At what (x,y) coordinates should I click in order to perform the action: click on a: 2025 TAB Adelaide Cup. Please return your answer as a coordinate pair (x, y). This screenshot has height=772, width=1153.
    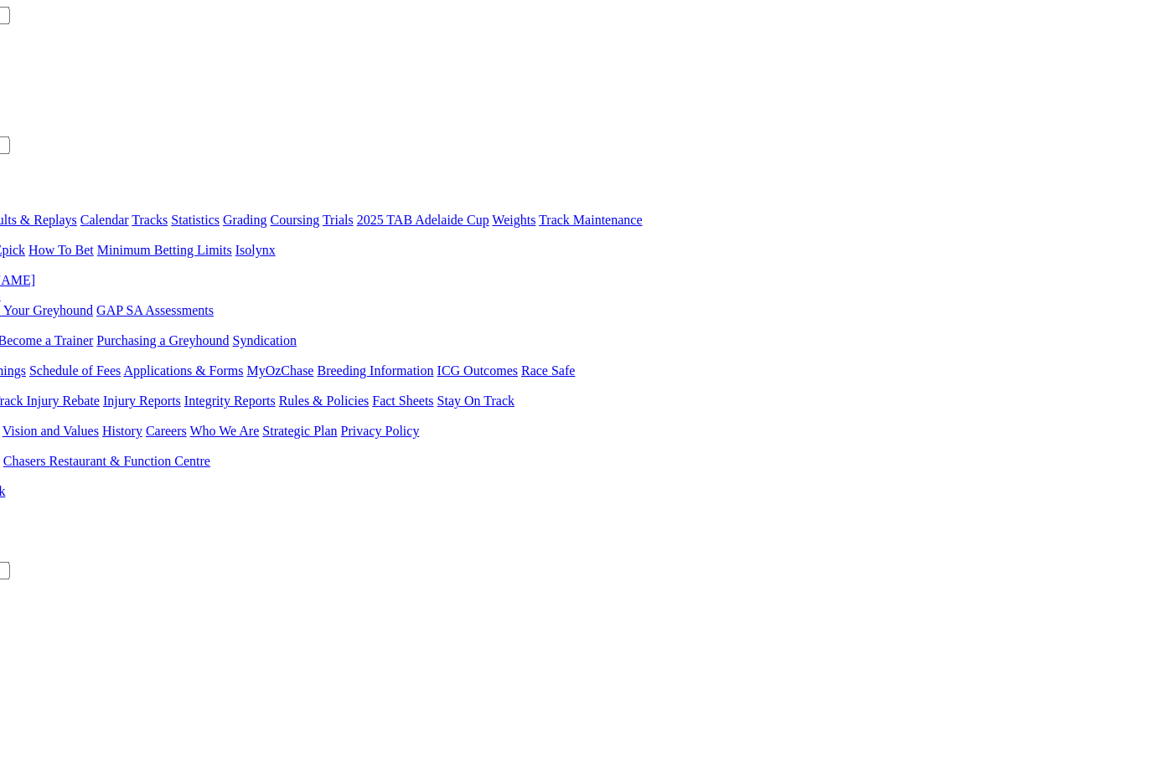
    Looking at the image, I should click on (423, 219).